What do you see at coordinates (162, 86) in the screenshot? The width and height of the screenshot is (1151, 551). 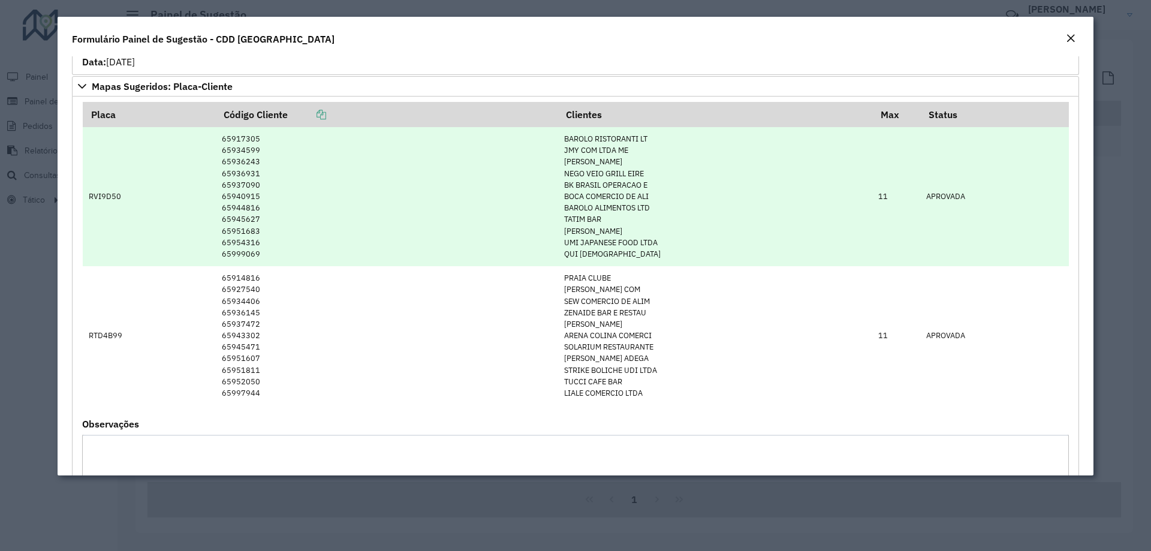 I see `span: Mapas Sugeridos: Placa-Cliente` at bounding box center [162, 86].